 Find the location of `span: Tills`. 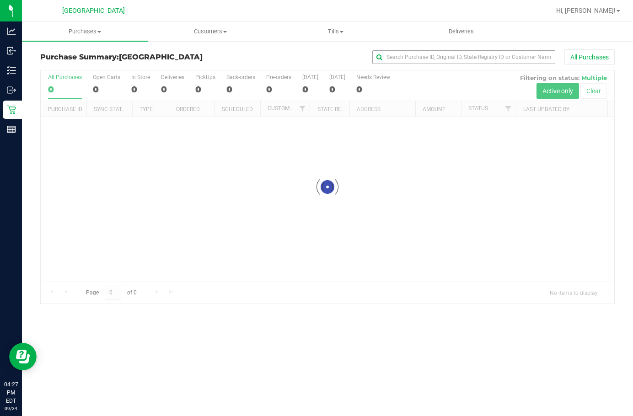

span: Tills is located at coordinates (336, 32).